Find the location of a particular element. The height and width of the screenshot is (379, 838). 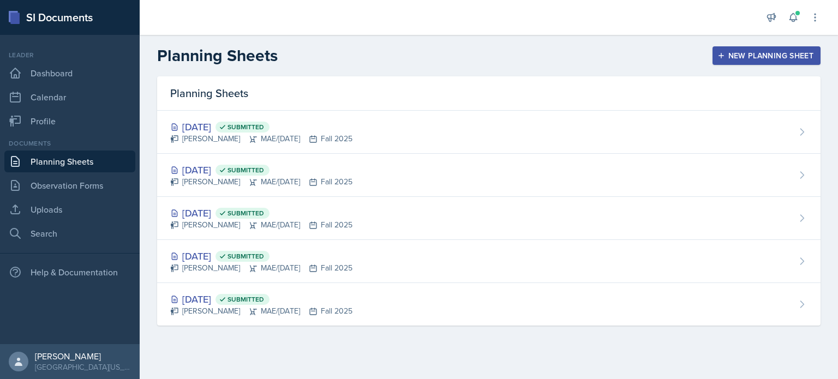

a: Calendar is located at coordinates (70, 97).